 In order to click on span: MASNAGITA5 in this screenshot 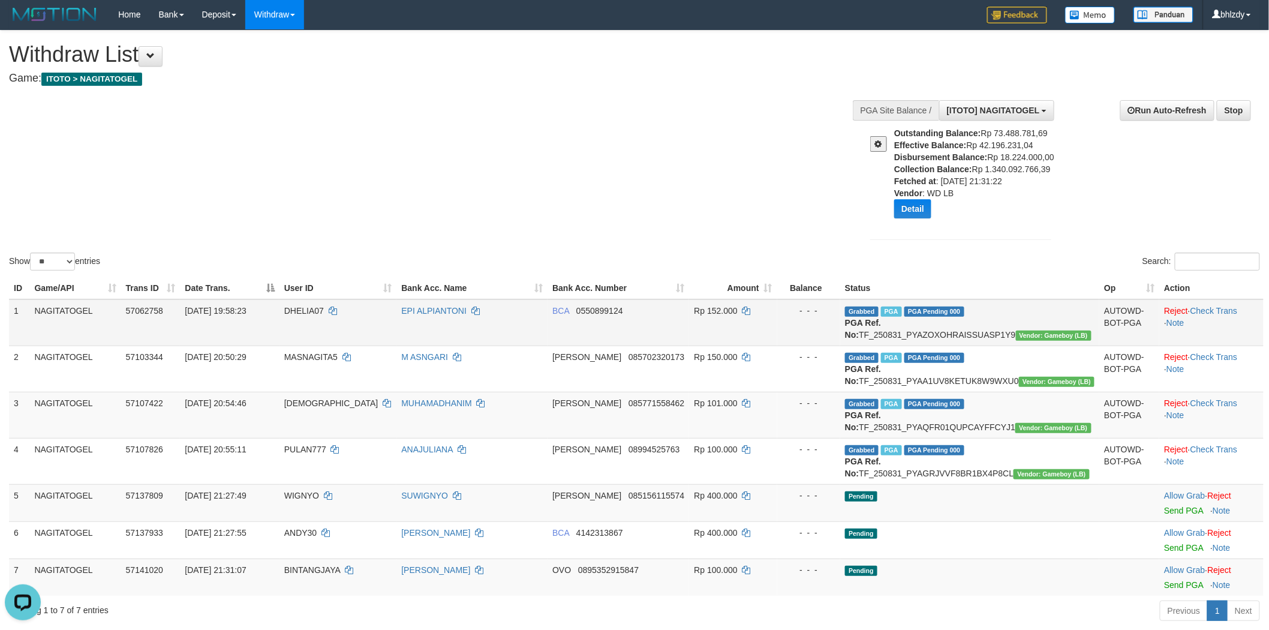, I will do `click(311, 357)`.